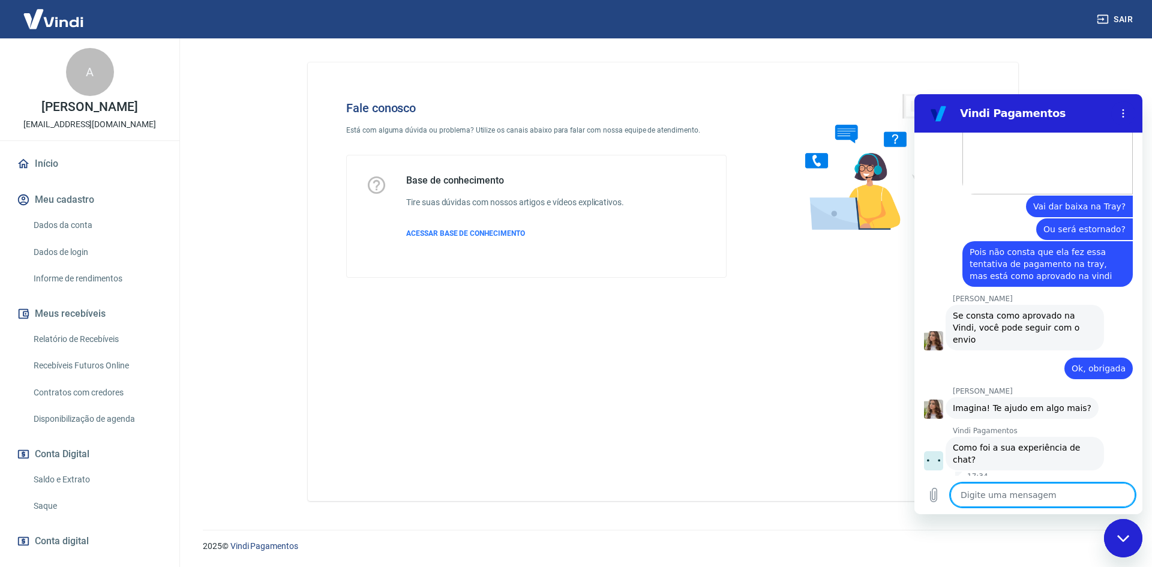  Describe the element at coordinates (133, 56) in the screenshot. I see `a: Imagem compartilhada. Ofereça mais contexto ao seu agente, caso ainda não tenha feito isso. Abrir...` at that location.